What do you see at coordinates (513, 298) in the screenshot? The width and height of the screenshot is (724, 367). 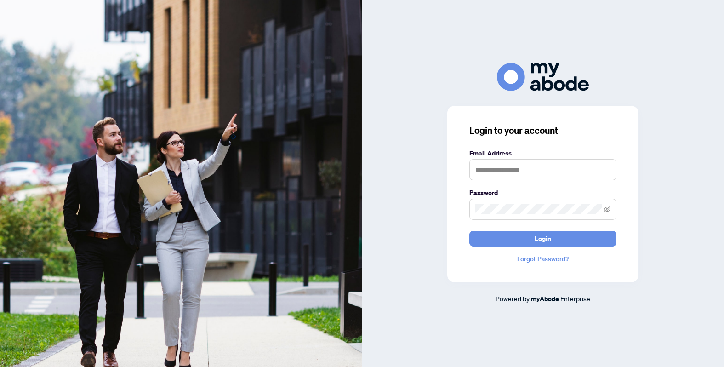 I see `span: Powered by` at bounding box center [513, 298].